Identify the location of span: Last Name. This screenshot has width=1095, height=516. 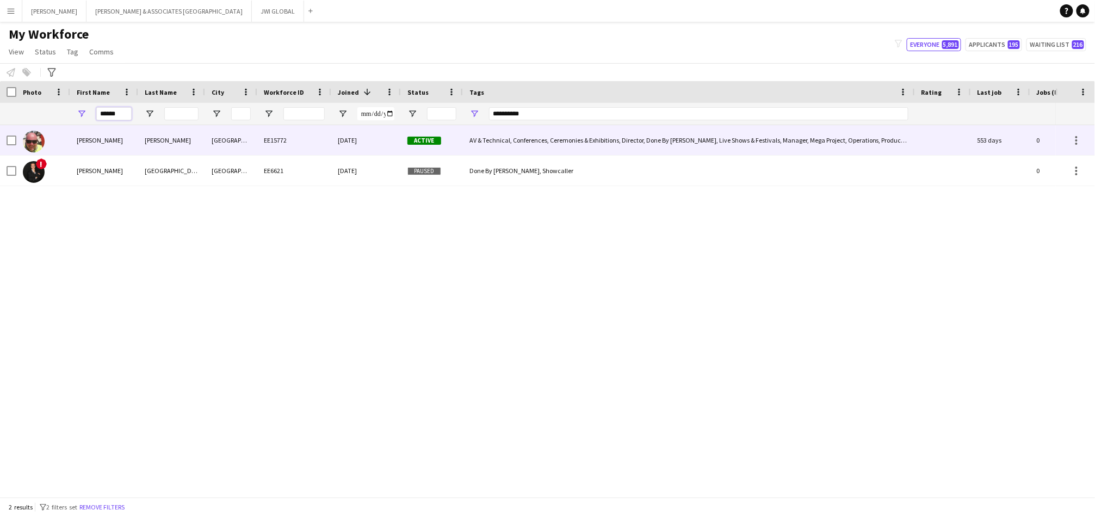
(160, 92).